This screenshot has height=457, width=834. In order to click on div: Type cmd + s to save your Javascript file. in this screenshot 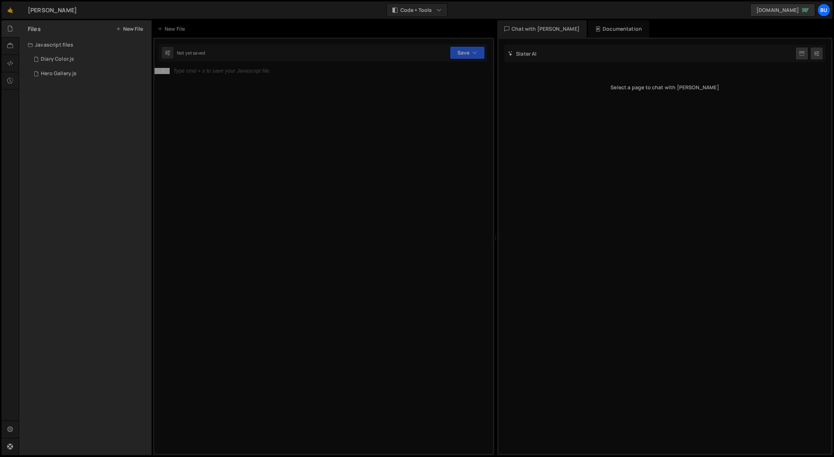, I will do `click(222, 71)`.